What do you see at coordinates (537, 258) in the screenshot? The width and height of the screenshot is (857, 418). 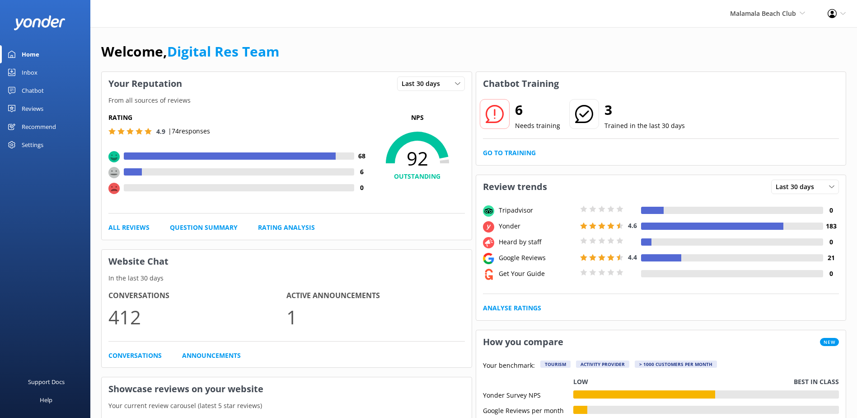 I see `div: Google Reviews` at bounding box center [537, 258].